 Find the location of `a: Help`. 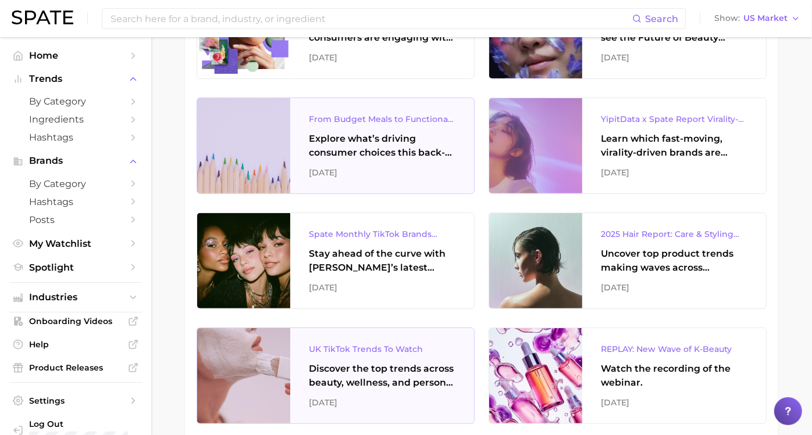

a: Help is located at coordinates (76, 345).